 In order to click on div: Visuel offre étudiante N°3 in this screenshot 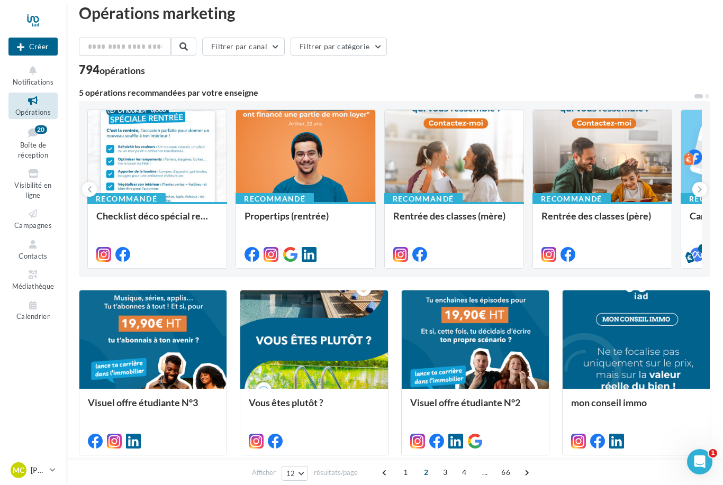, I will do `click(153, 408)`.